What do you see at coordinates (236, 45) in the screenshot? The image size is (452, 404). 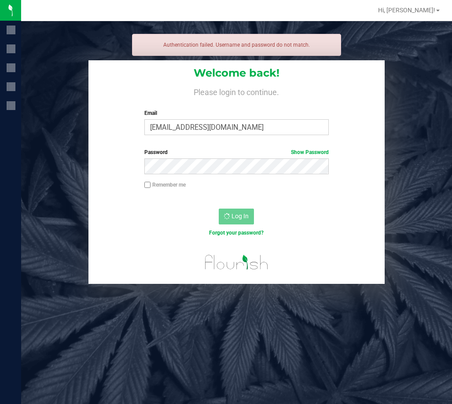 I see `div: Authentication failed. Username and password do not match.` at bounding box center [236, 45].